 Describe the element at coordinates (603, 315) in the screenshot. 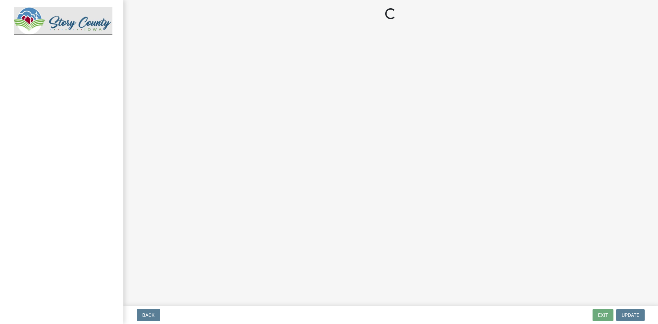

I see `button: Exit` at that location.